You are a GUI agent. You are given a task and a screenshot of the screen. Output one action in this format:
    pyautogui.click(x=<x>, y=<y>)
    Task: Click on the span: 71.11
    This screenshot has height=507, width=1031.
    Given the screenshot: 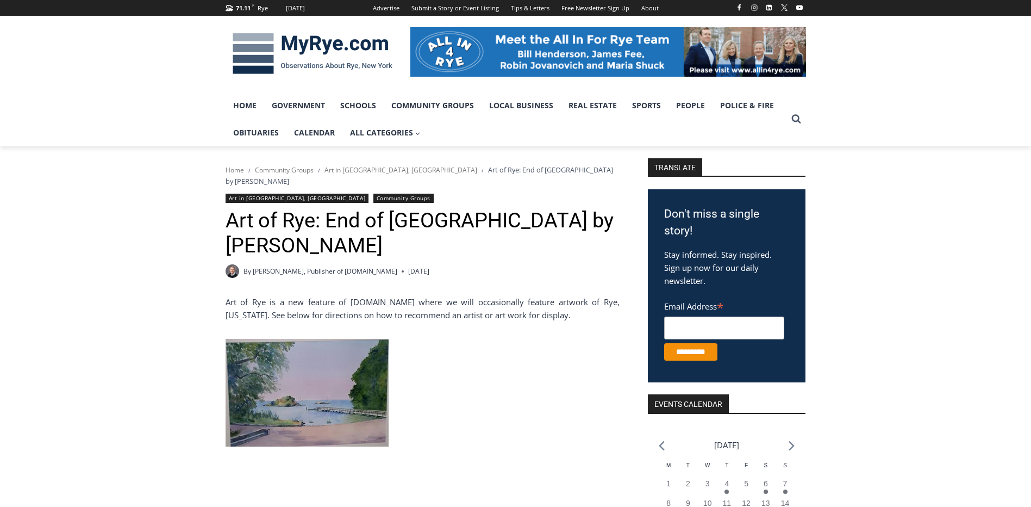 What is the action you would take?
    pyautogui.click(x=243, y=8)
    